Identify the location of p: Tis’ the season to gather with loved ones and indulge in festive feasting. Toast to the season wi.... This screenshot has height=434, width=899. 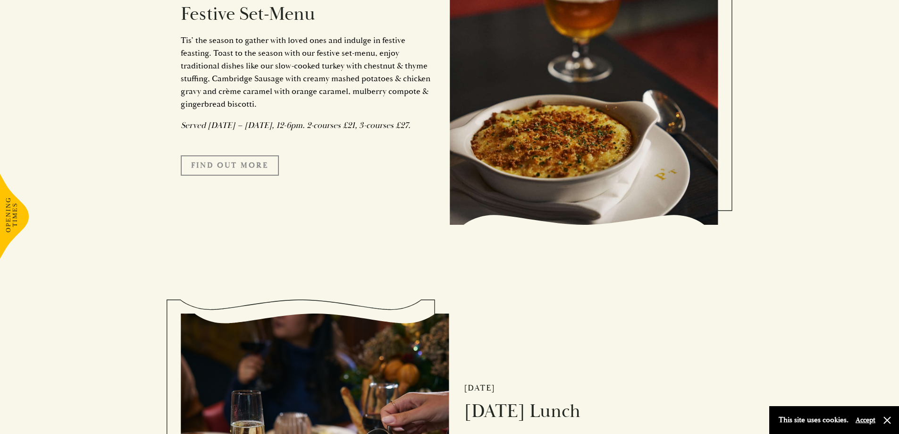
(308, 72).